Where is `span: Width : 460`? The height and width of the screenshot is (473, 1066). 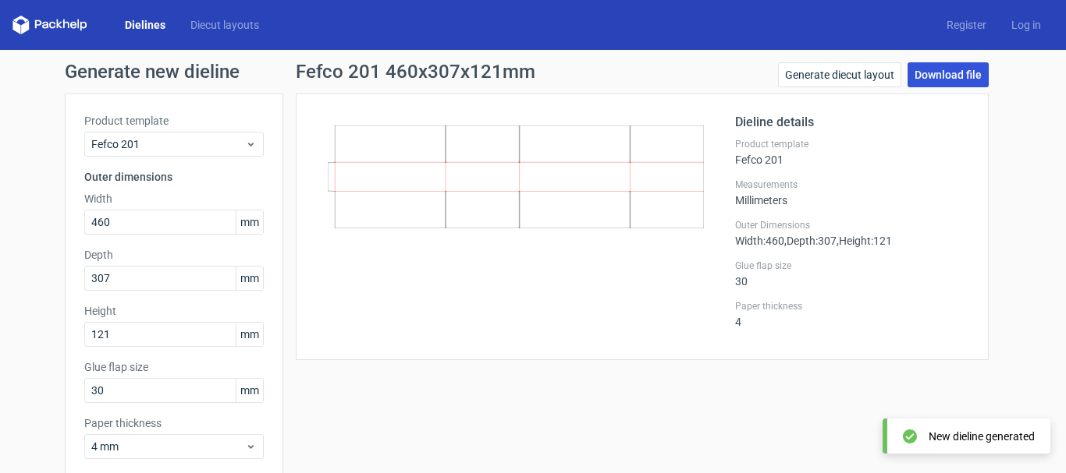 span: Width : 460 is located at coordinates (759, 241).